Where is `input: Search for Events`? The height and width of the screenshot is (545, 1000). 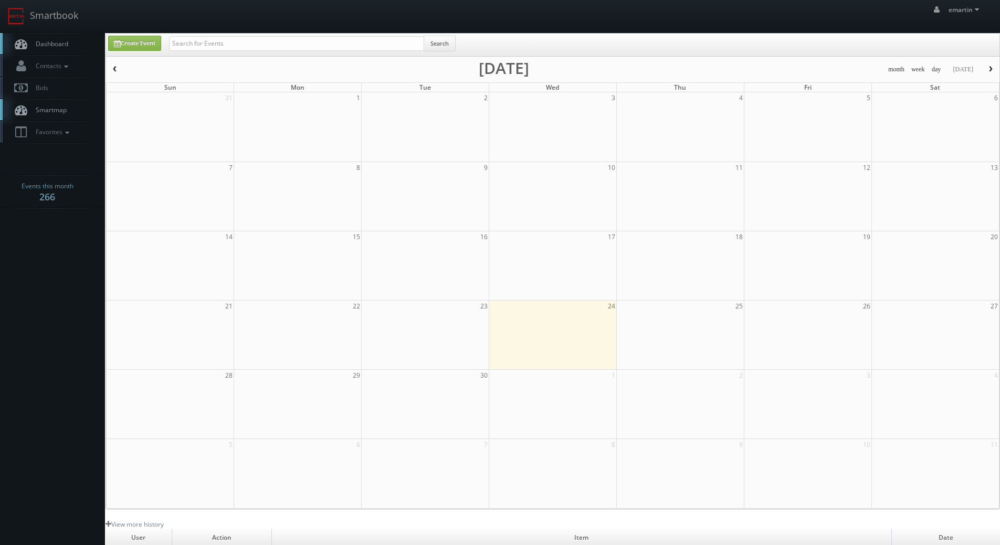
input: Search for Events is located at coordinates (297, 44).